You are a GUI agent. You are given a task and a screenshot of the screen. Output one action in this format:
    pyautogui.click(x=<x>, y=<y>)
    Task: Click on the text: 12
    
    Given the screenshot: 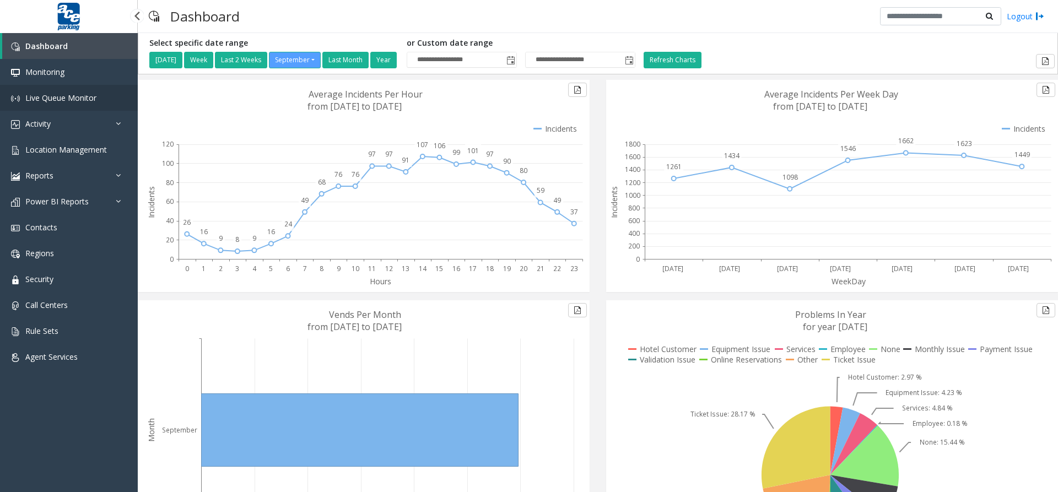 What is the action you would take?
    pyautogui.click(x=389, y=268)
    